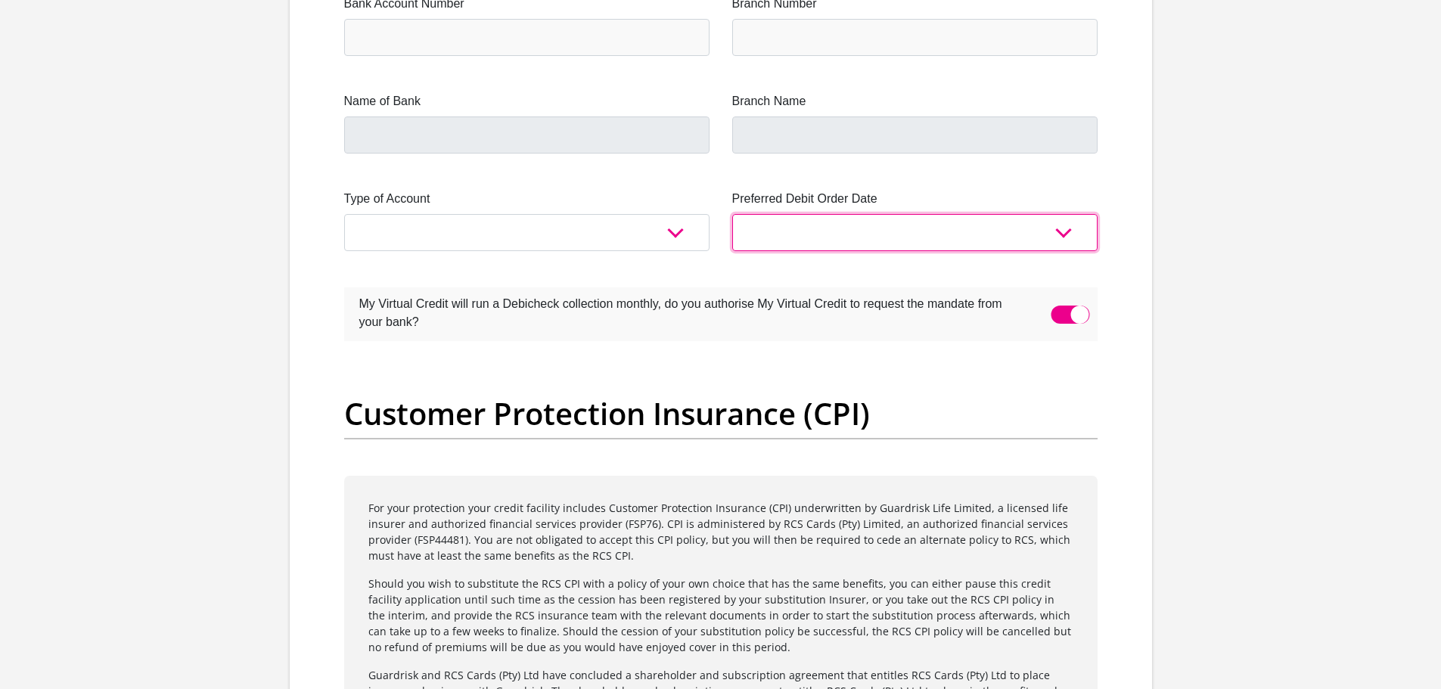 Image resolution: width=1441 pixels, height=689 pixels. What do you see at coordinates (526, 37) in the screenshot?
I see `input: Bank Account Number` at bounding box center [526, 37].